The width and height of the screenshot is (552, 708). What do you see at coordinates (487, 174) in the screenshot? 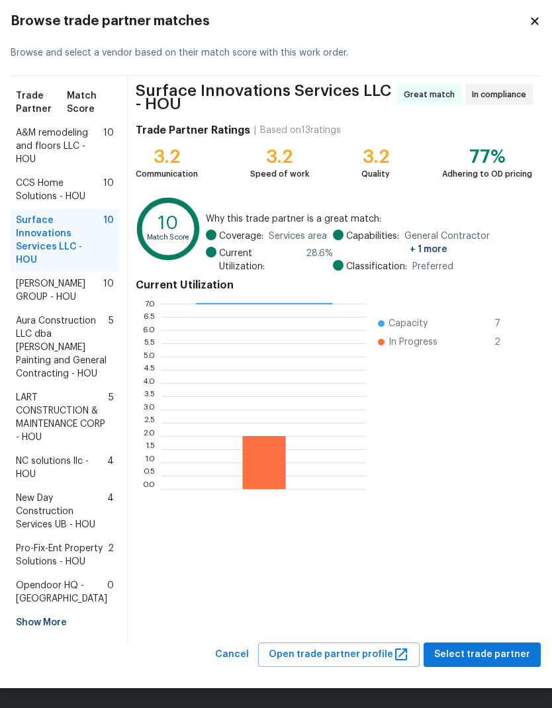
I see `div: Adhering to OD pricing` at bounding box center [487, 174].